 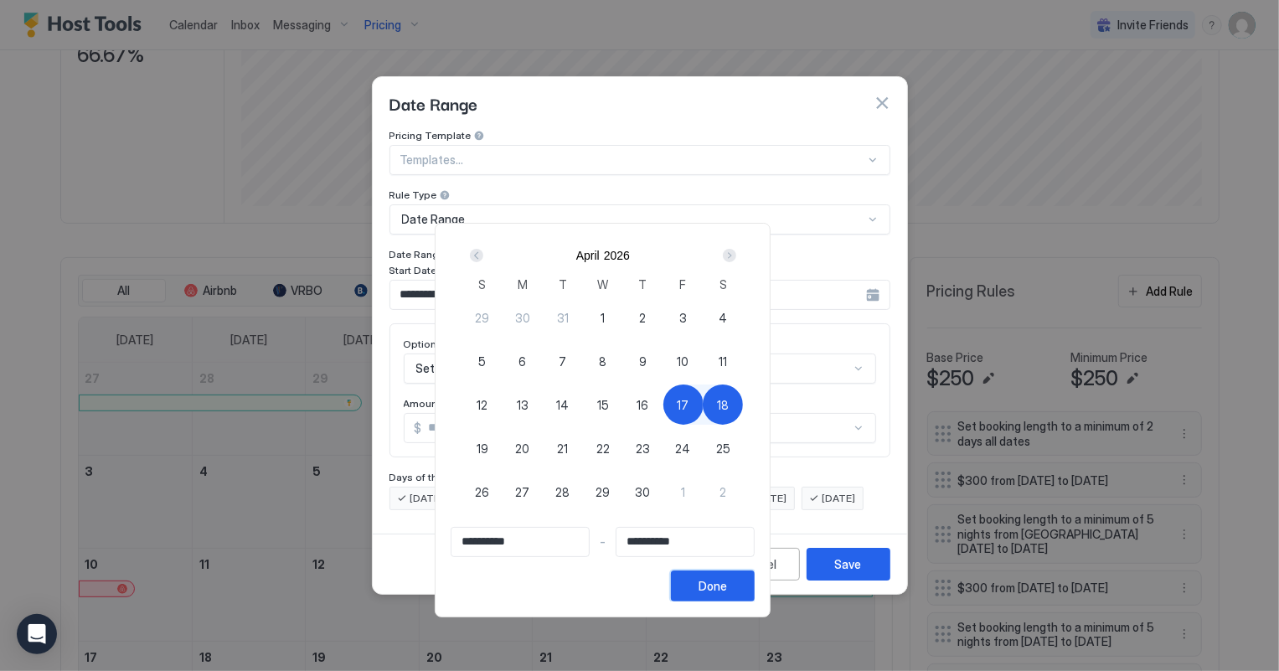 I want to click on button: 6, so click(x=523, y=361).